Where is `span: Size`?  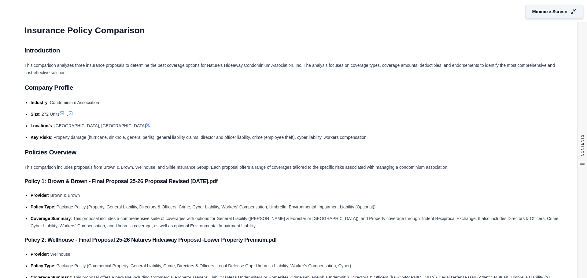
span: Size is located at coordinates (35, 114).